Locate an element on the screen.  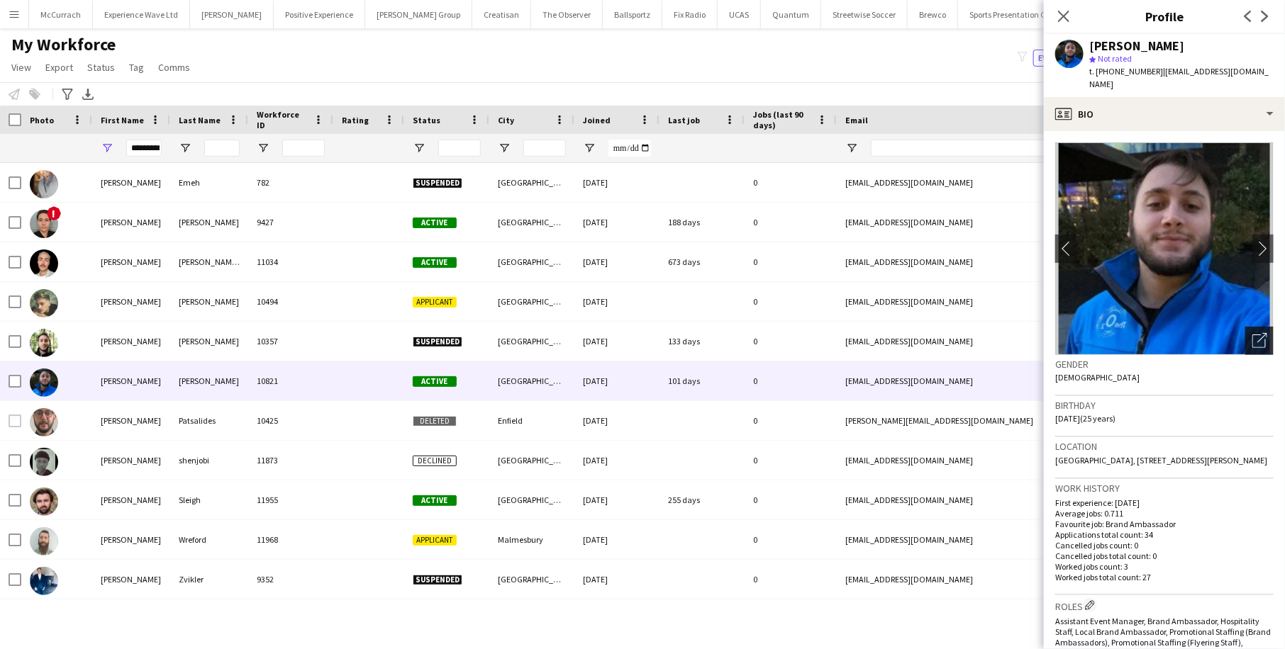
span: Jobs (last 90 days) is located at coordinates (782, 120).